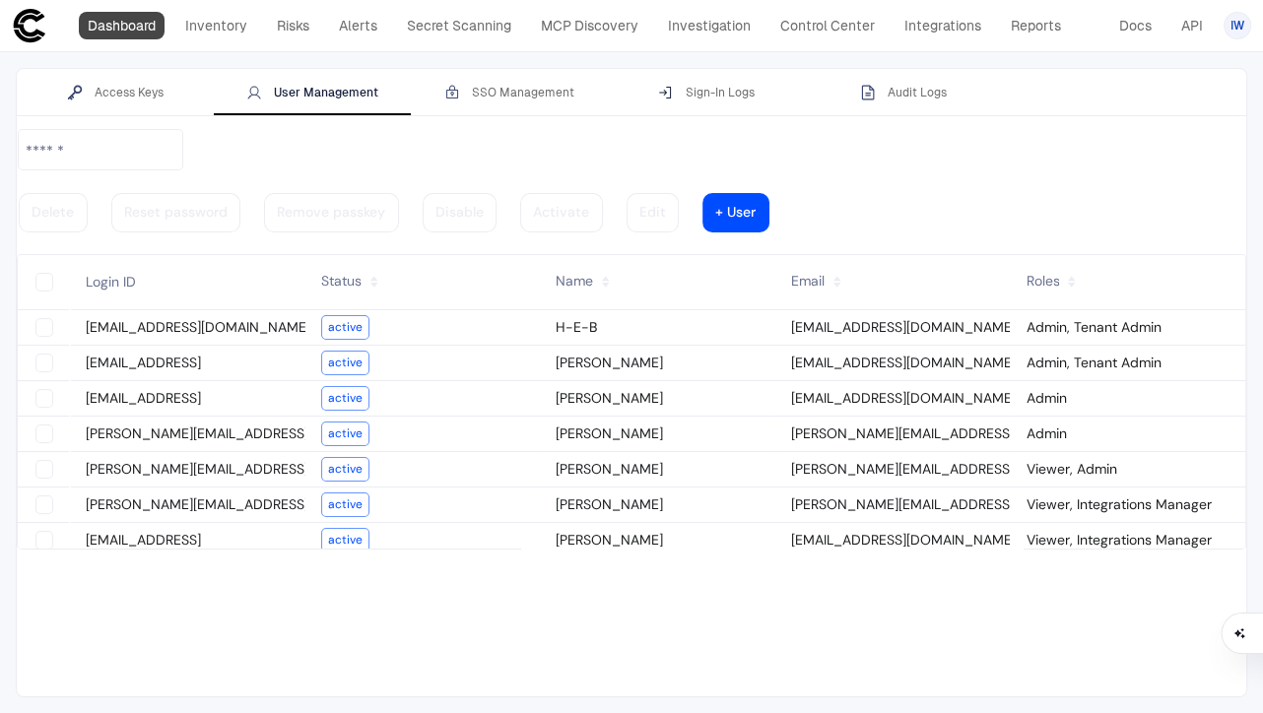  Describe the element at coordinates (459, 26) in the screenshot. I see `a: Secret Scanning` at that location.